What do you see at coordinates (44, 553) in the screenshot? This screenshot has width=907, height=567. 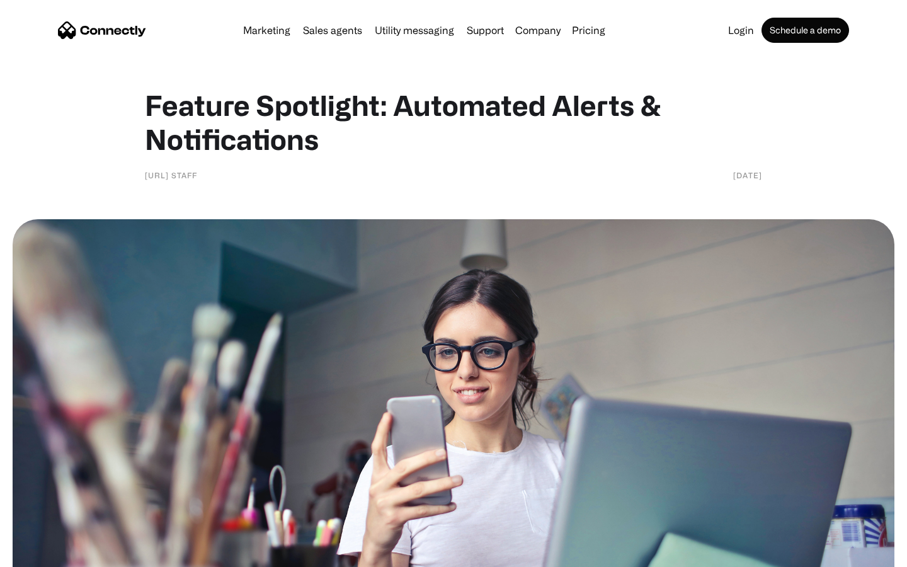 I see `aside: Language selected: English` at bounding box center [44, 553].